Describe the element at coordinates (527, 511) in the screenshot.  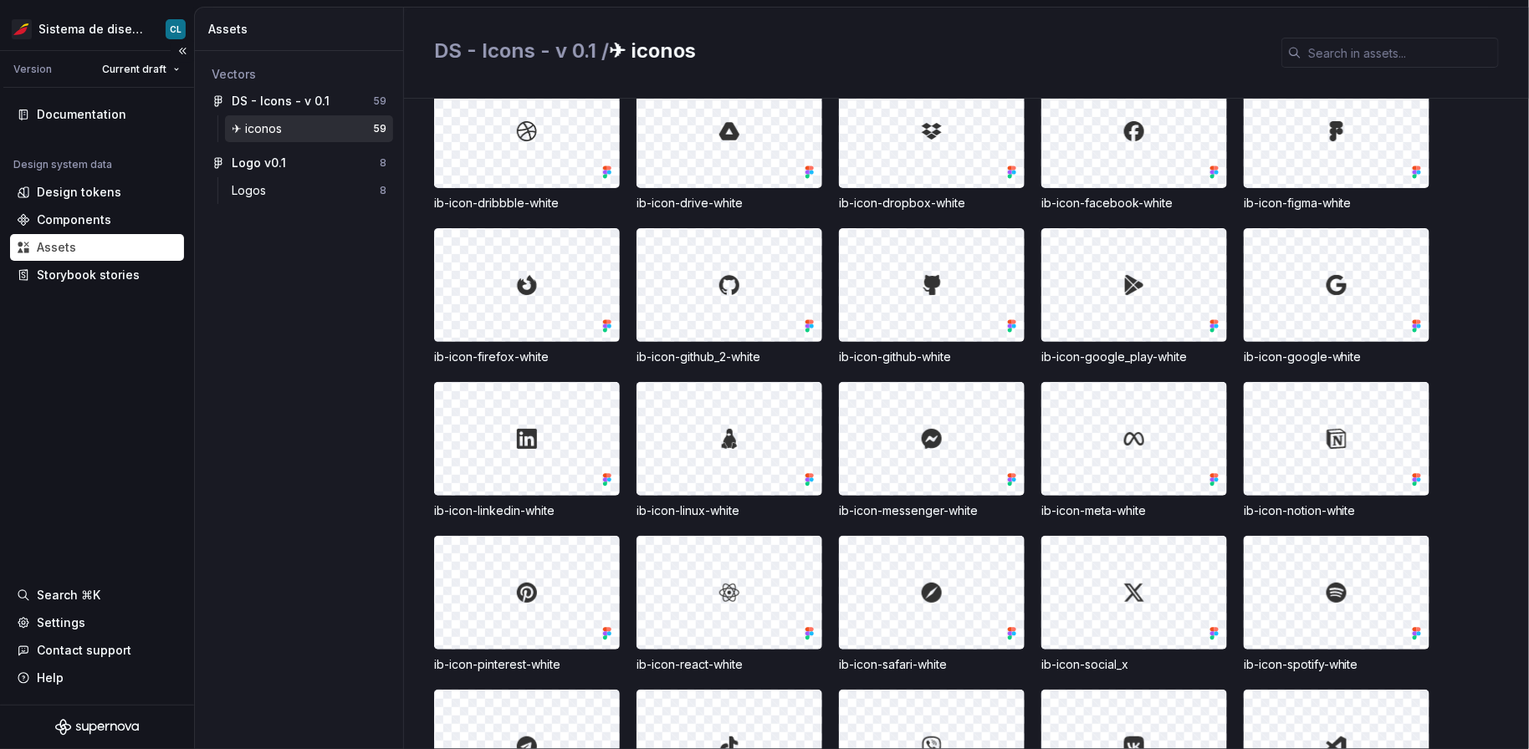
I see `div: ib-icon-linkedin-white` at that location.